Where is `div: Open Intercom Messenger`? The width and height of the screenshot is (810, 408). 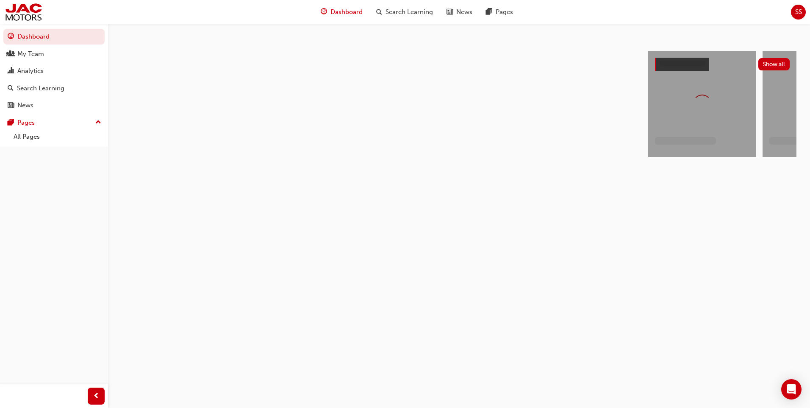
div: Open Intercom Messenger is located at coordinates (792, 389).